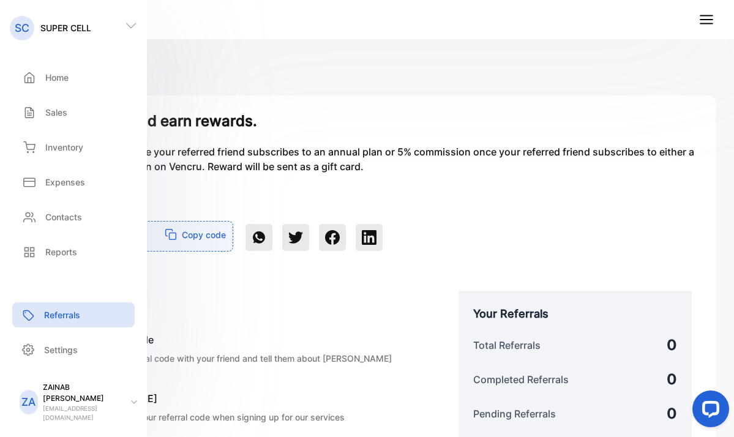  Describe the element at coordinates (333, 228) in the screenshot. I see `button: facebook` at that location.